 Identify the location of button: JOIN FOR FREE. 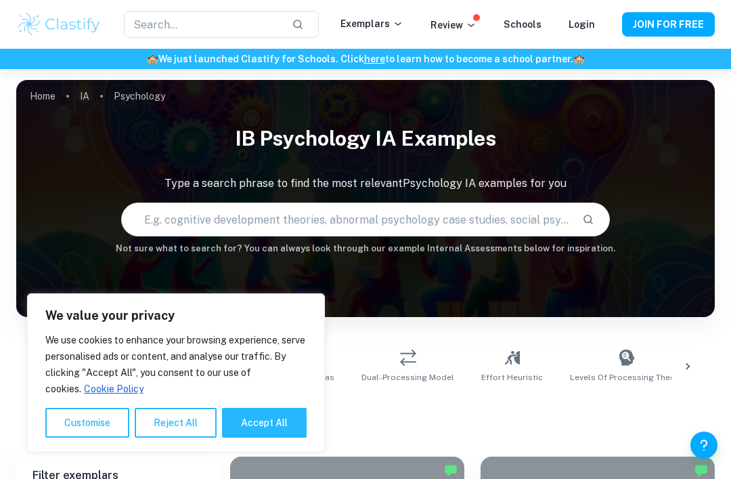
(668, 24).